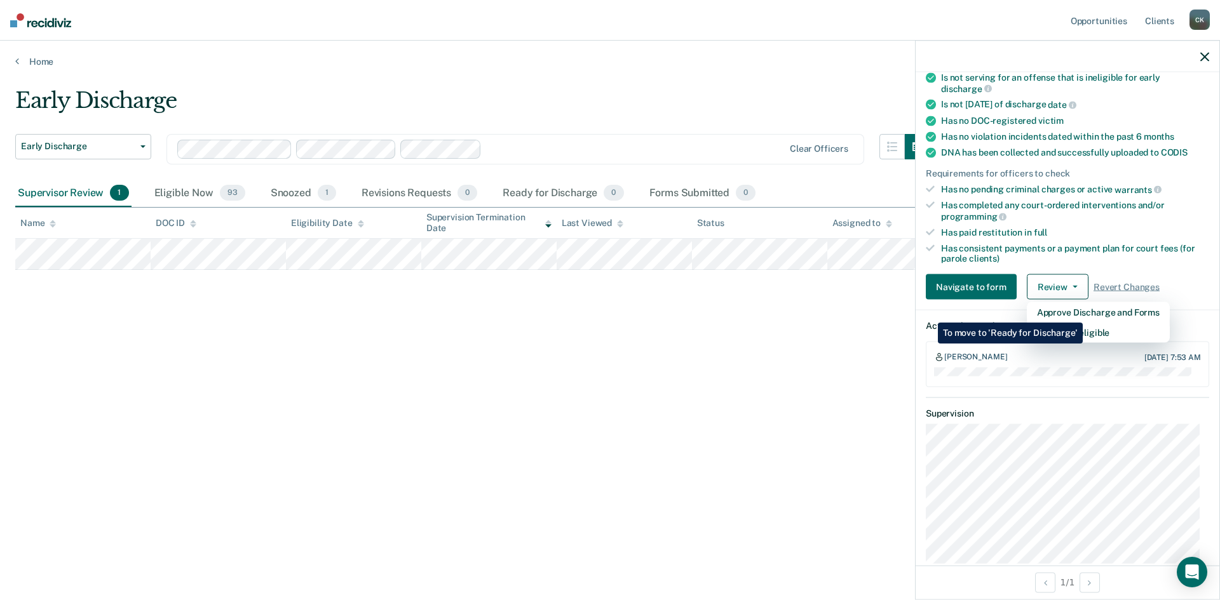 The height and width of the screenshot is (600, 1220). What do you see at coordinates (1159, 137) in the screenshot?
I see `span: months` at bounding box center [1159, 137].